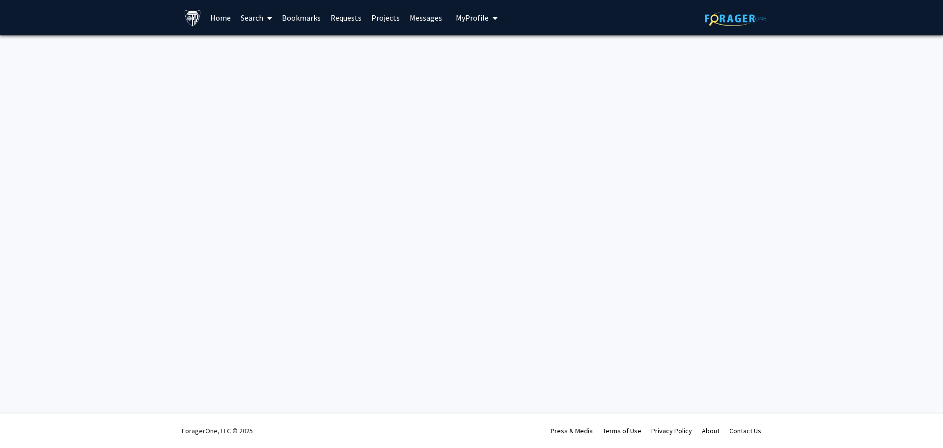 This screenshot has width=943, height=448. What do you see at coordinates (386, 18) in the screenshot?
I see `a: Projects` at bounding box center [386, 18].